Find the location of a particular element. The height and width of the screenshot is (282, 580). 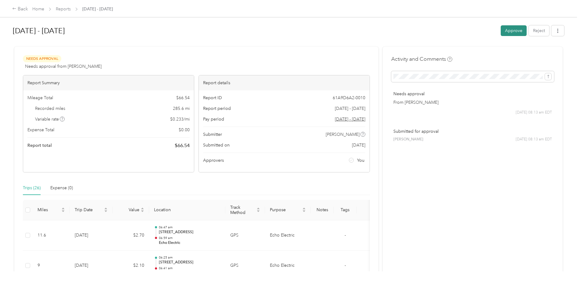

span: Expense Total is located at coordinates (41, 130).